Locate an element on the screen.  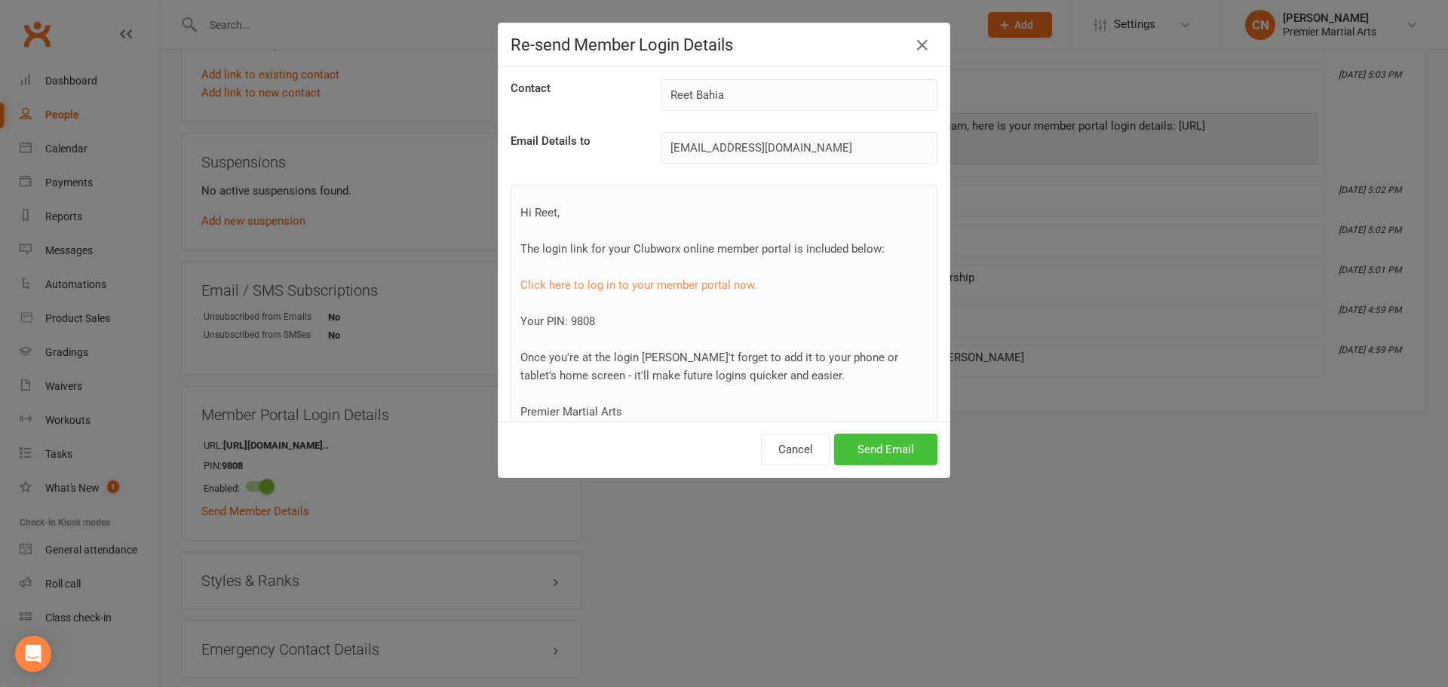
label: Contact is located at coordinates (530, 88).